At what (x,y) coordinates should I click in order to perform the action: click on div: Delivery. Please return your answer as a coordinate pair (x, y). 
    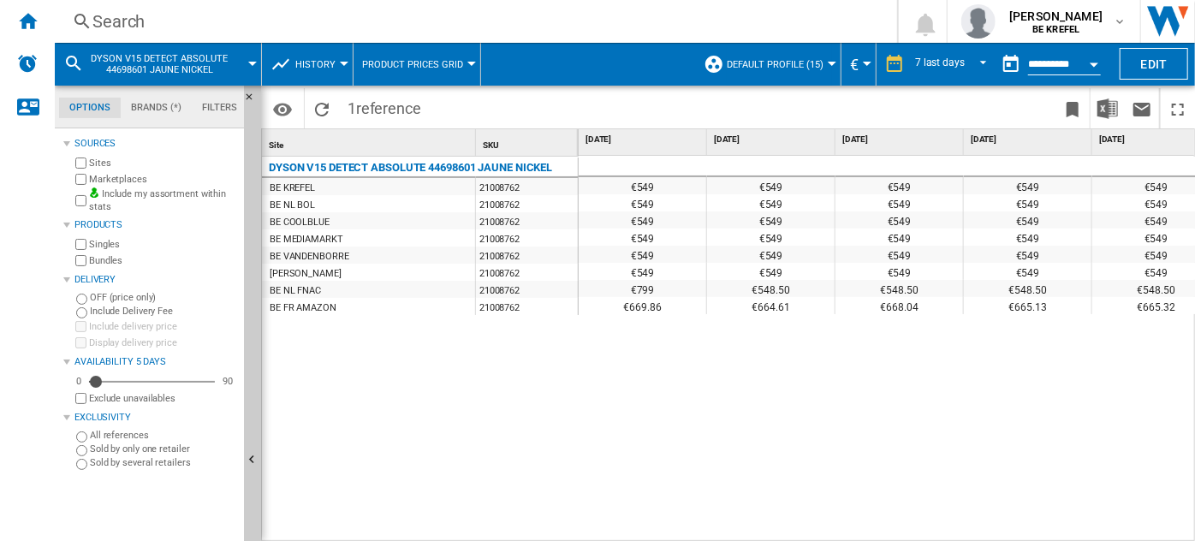
    Looking at the image, I should click on (156, 280).